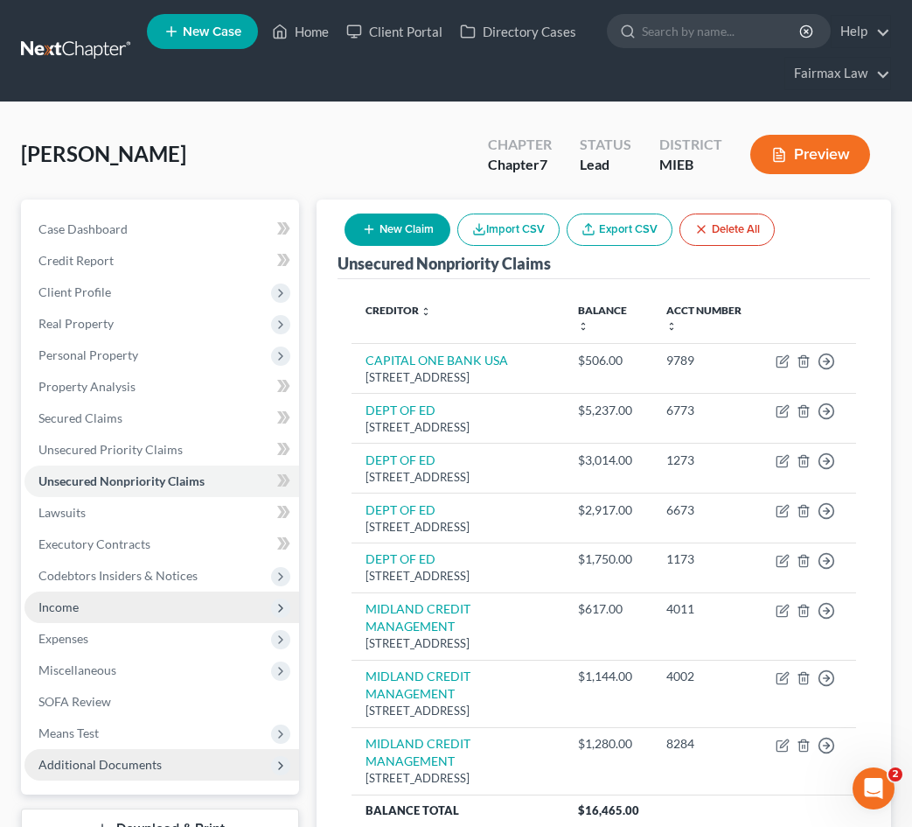 The image size is (912, 827). I want to click on span: Real Property, so click(76, 323).